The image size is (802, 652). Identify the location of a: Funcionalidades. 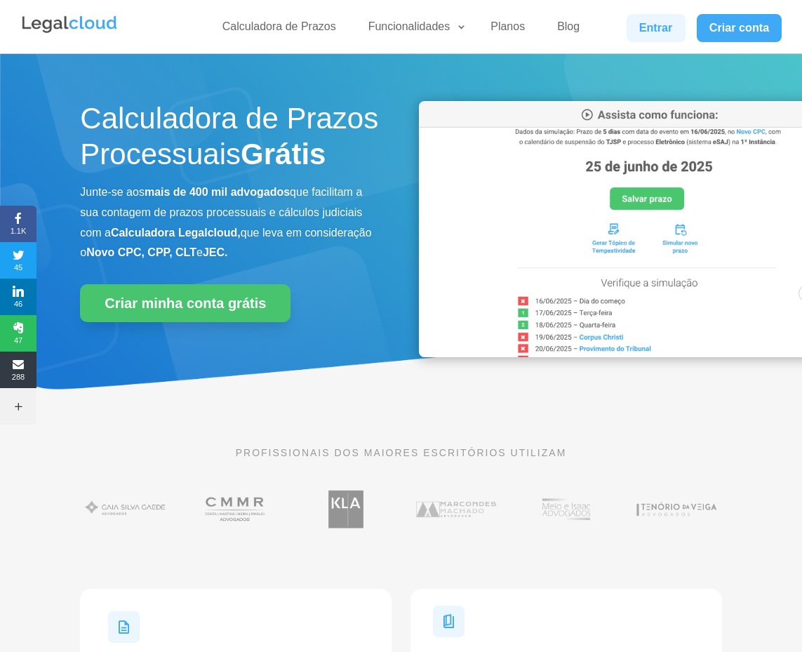
(414, 29).